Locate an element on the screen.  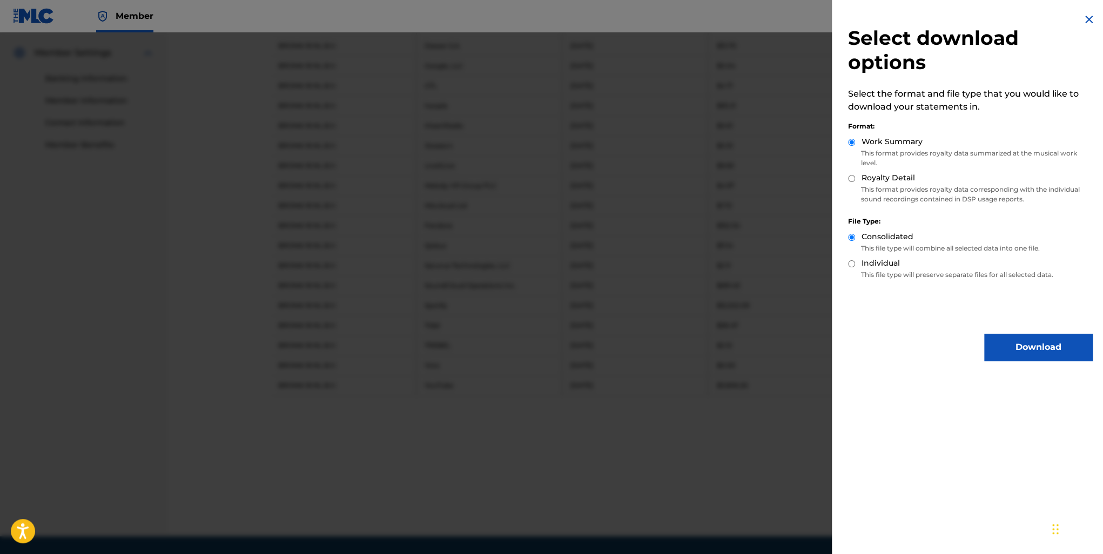
label: Royalty Detail is located at coordinates (888, 178).